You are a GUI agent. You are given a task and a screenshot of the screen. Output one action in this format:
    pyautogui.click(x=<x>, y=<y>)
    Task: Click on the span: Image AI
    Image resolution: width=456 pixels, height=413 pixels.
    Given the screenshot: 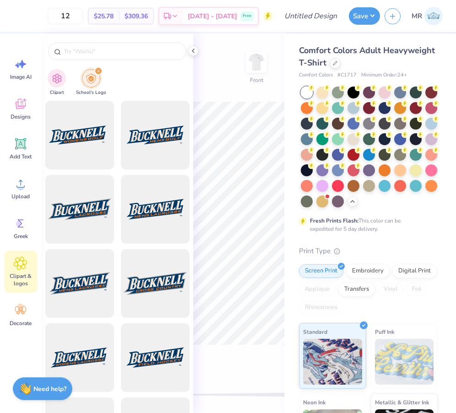 What is the action you would take?
    pyautogui.click(x=21, y=77)
    